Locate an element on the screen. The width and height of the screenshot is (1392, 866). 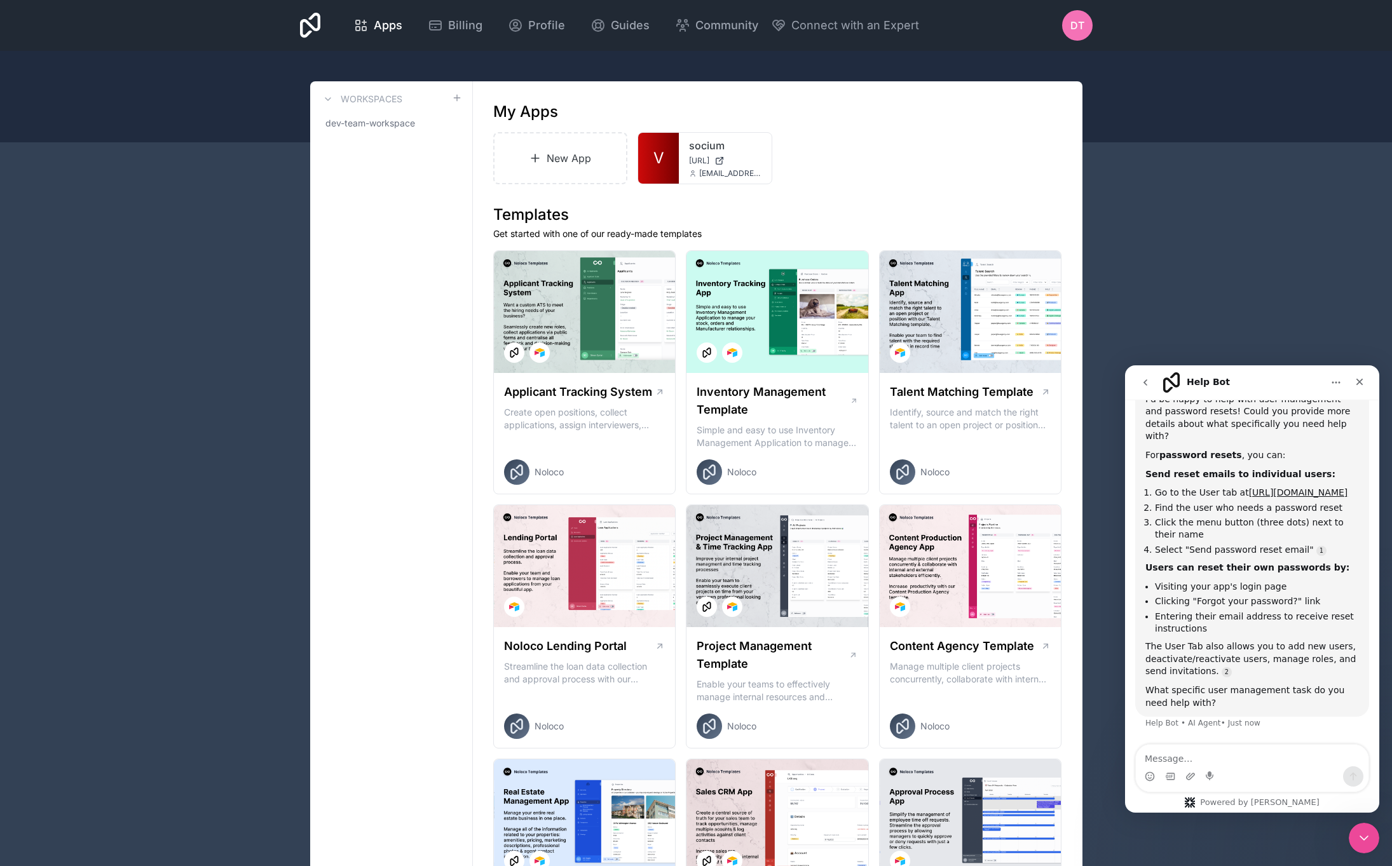
a: Workspaces is located at coordinates (361, 99).